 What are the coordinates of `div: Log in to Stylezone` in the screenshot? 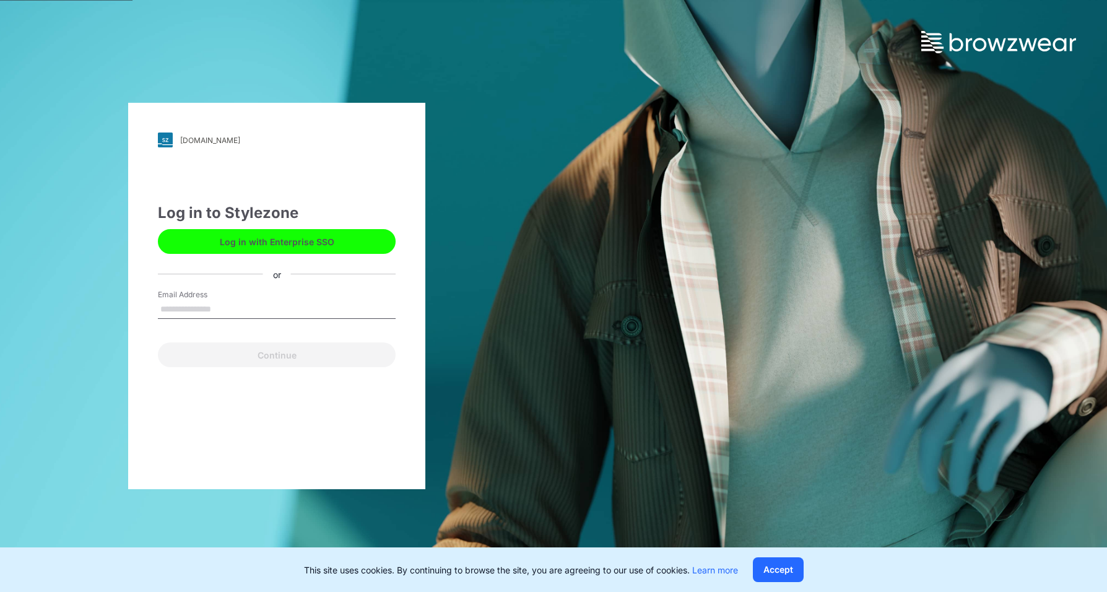 It's located at (277, 213).